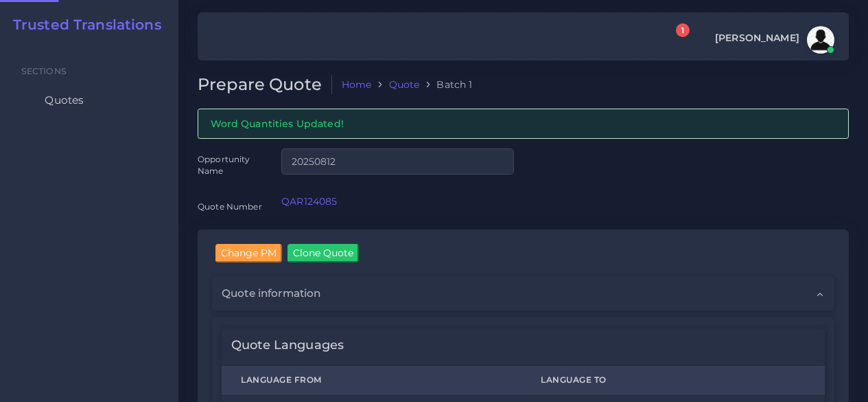 This screenshot has width=868, height=402. Describe the element at coordinates (445, 84) in the screenshot. I see `li: Batch 1` at that location.